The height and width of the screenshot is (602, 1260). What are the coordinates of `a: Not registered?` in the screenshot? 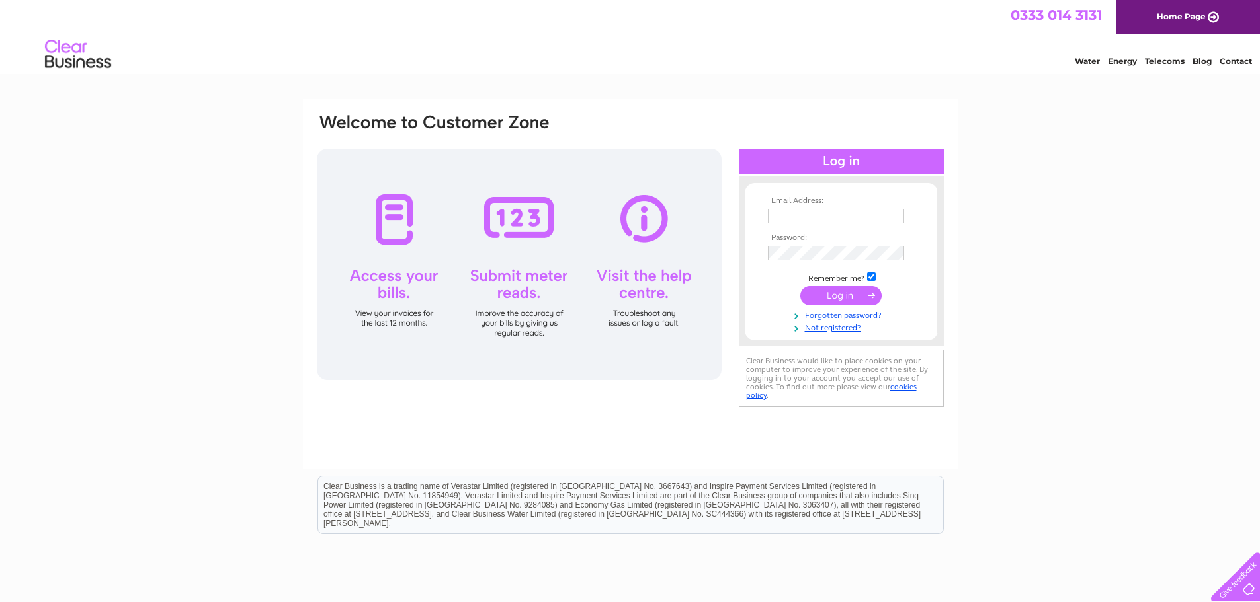 It's located at (842, 327).